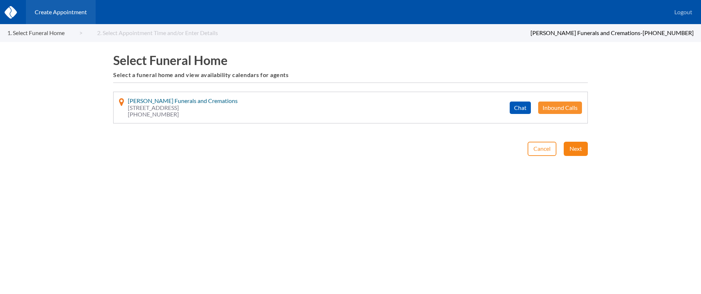 Image resolution: width=701 pixels, height=294 pixels. I want to click on button: Inbound Calls, so click(560, 108).